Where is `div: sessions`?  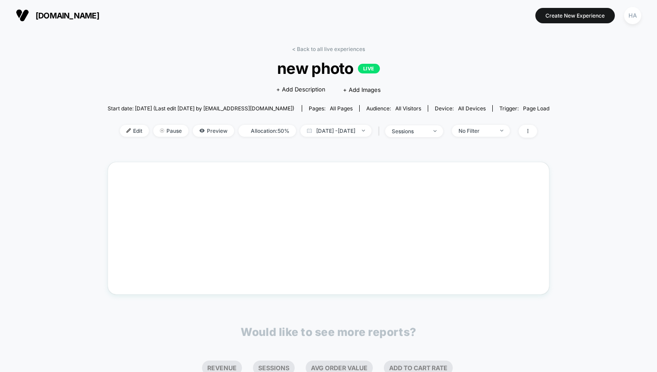 div: sessions is located at coordinates (410, 131).